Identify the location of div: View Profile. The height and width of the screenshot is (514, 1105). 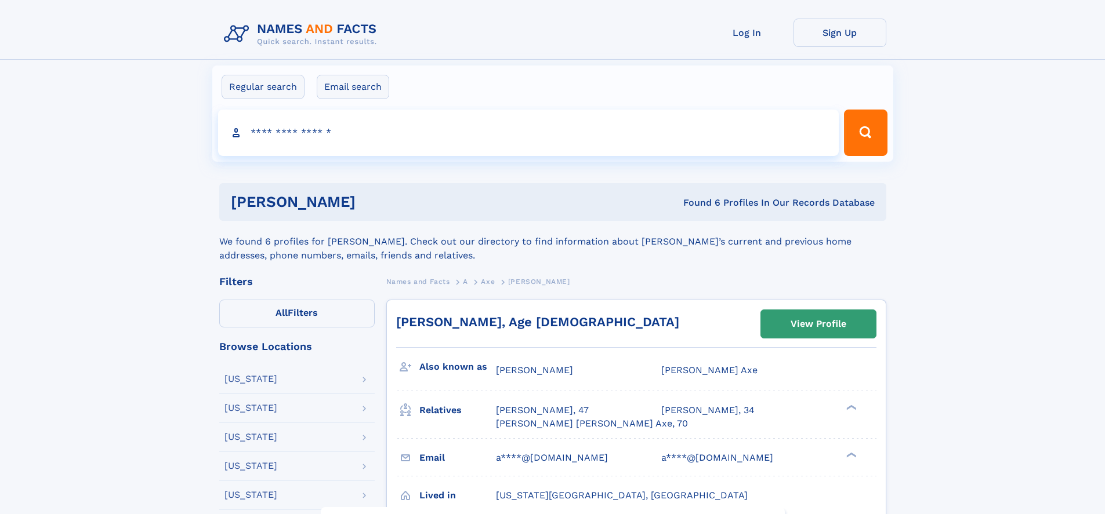
(818, 324).